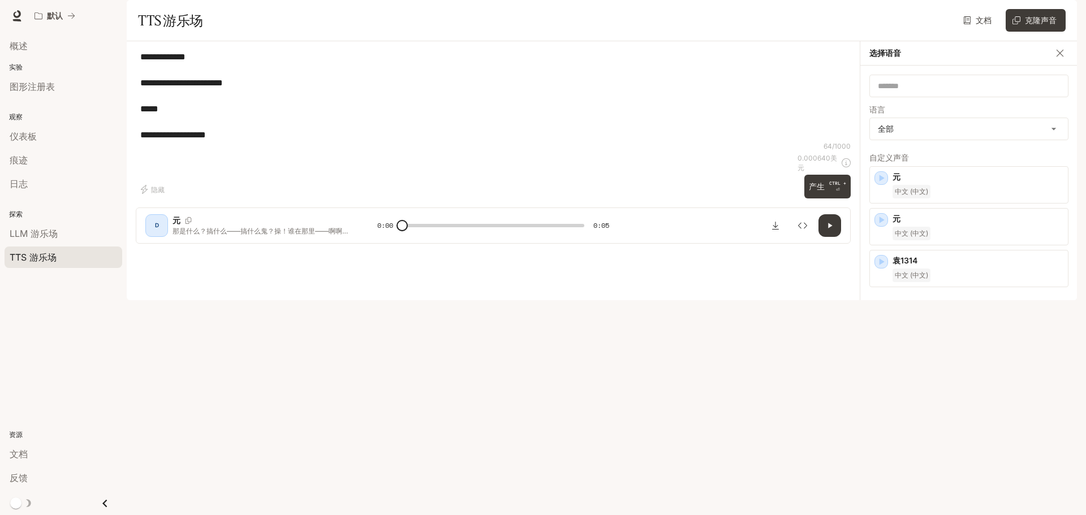 The image size is (1086, 515). What do you see at coordinates (154, 189) in the screenshot?
I see `button: 隐藏` at bounding box center [154, 189].